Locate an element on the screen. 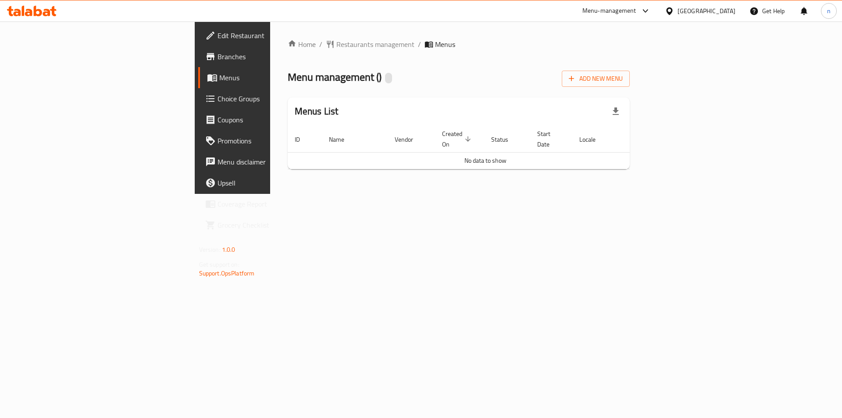 This screenshot has height=418, width=842. a: Upsell is located at coordinates (267, 183).